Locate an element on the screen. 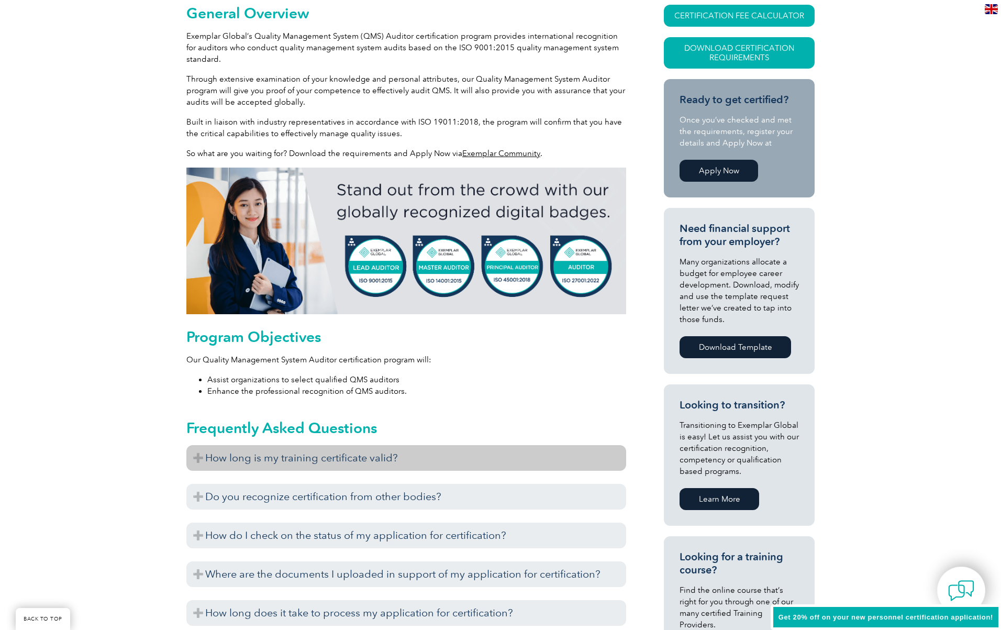 The height and width of the screenshot is (630, 1001). li: Enhance the professional recognition of QMS auditors. is located at coordinates (417, 391).